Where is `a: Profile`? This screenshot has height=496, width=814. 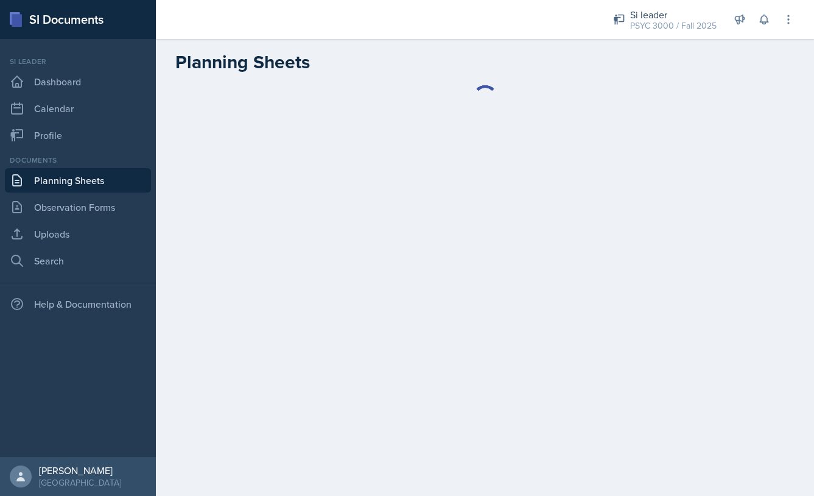 a: Profile is located at coordinates (78, 135).